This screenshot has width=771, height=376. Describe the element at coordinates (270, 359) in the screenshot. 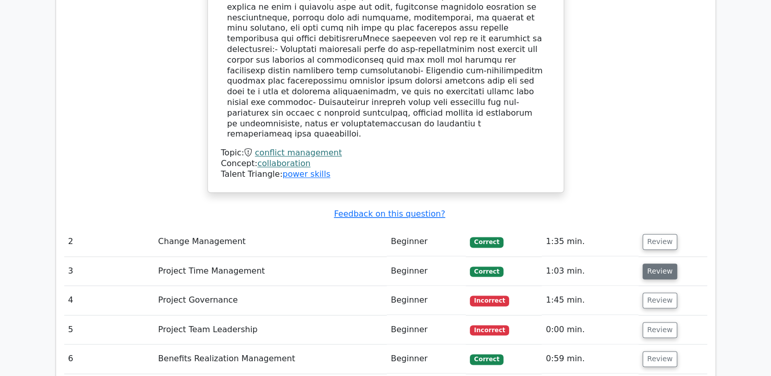

I see `td: Benefits Realization Management` at that location.